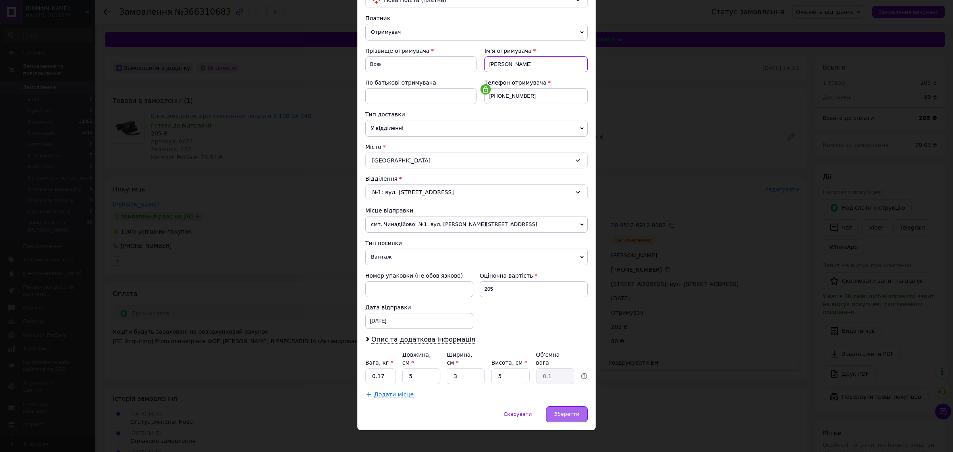 The height and width of the screenshot is (452, 953). What do you see at coordinates (536, 96) in the screenshot?
I see `input: +380` at bounding box center [536, 96].